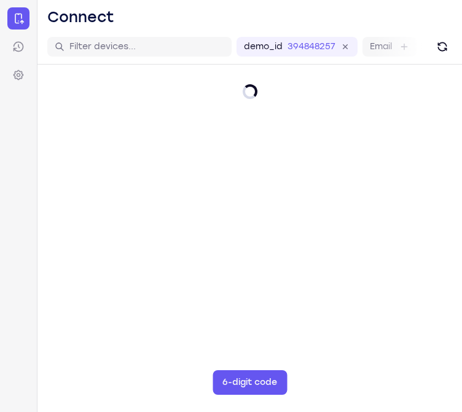 The image size is (462, 412). Describe the element at coordinates (18, 47) in the screenshot. I see `a: Sessions` at that location.